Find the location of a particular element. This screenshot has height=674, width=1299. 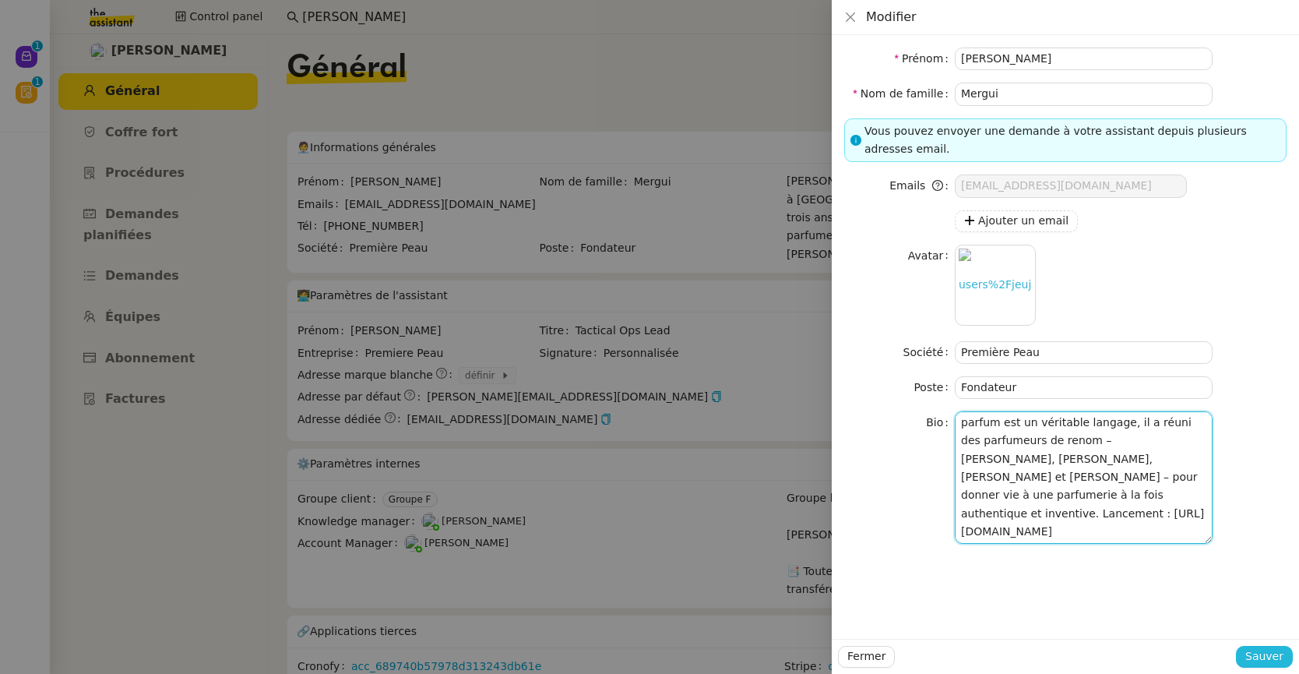

span: Modifier is located at coordinates (891, 16).